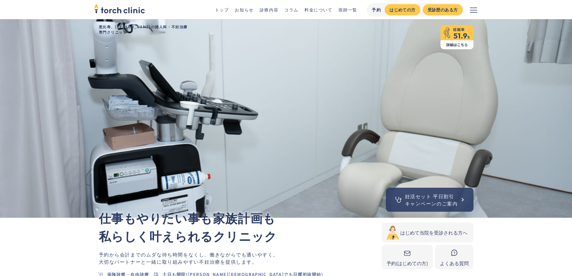 This screenshot has width=572, height=276. Describe the element at coordinates (120, 10) in the screenshot. I see `a: home` at that location.